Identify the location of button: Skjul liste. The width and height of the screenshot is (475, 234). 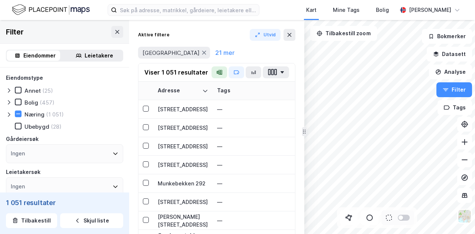
(92, 221).